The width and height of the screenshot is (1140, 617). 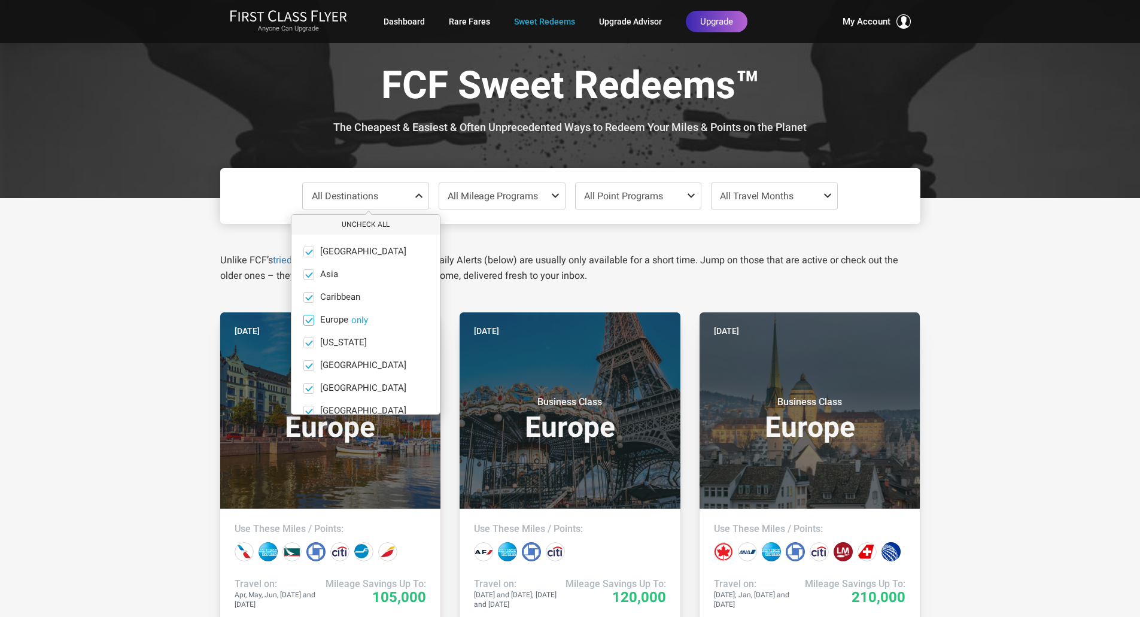 I want to click on small: Anyone Can Upgrade, so click(x=289, y=29).